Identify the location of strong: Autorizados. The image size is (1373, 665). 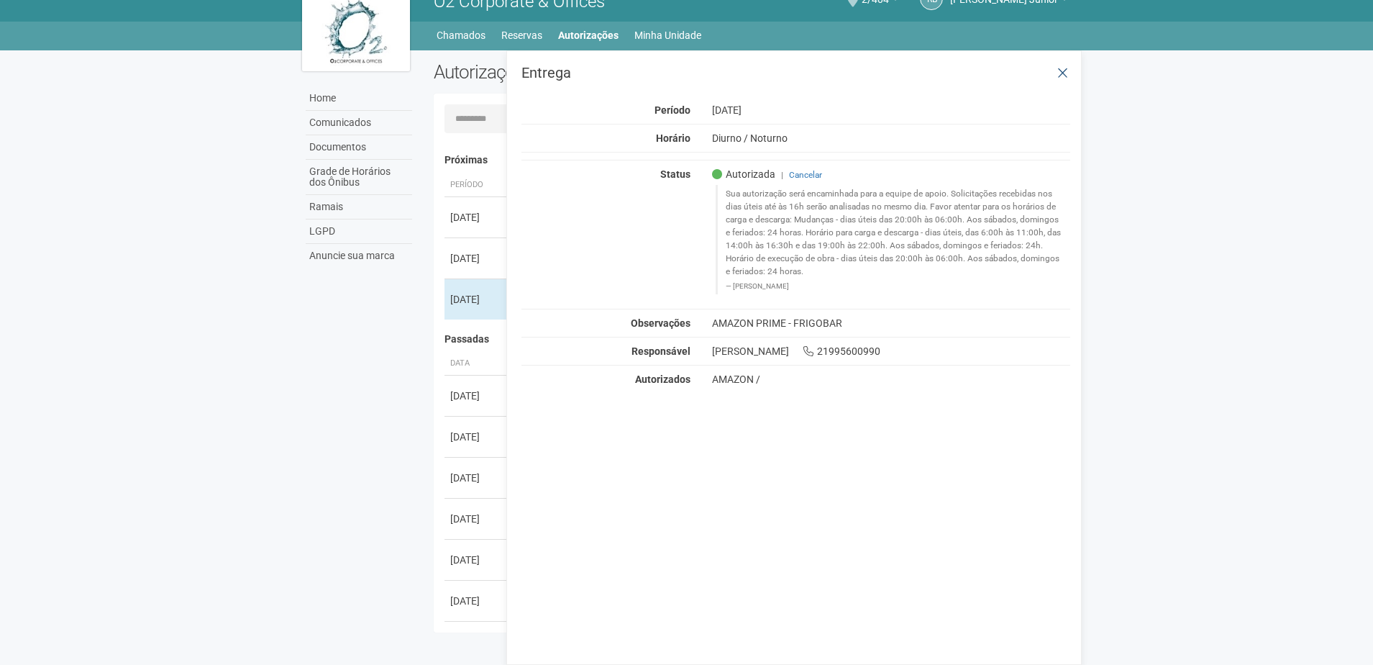
(662, 379).